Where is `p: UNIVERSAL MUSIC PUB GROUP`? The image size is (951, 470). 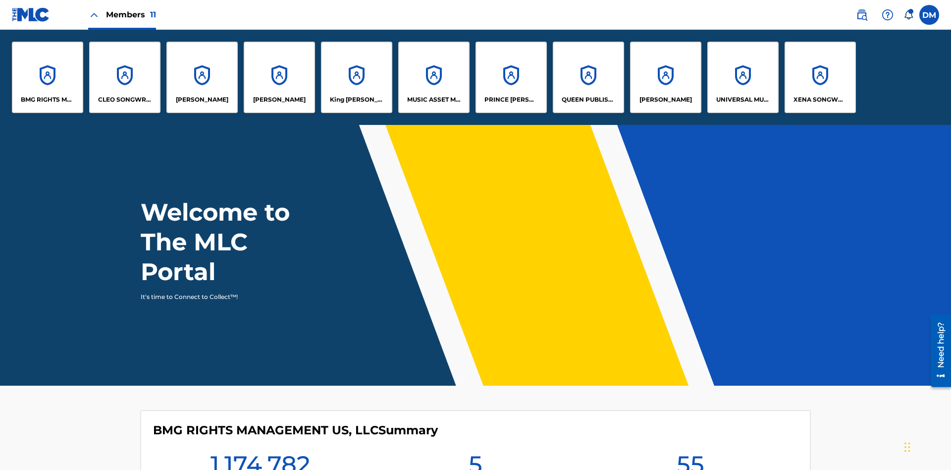
p: UNIVERSAL MUSIC PUB GROUP is located at coordinates (743, 100).